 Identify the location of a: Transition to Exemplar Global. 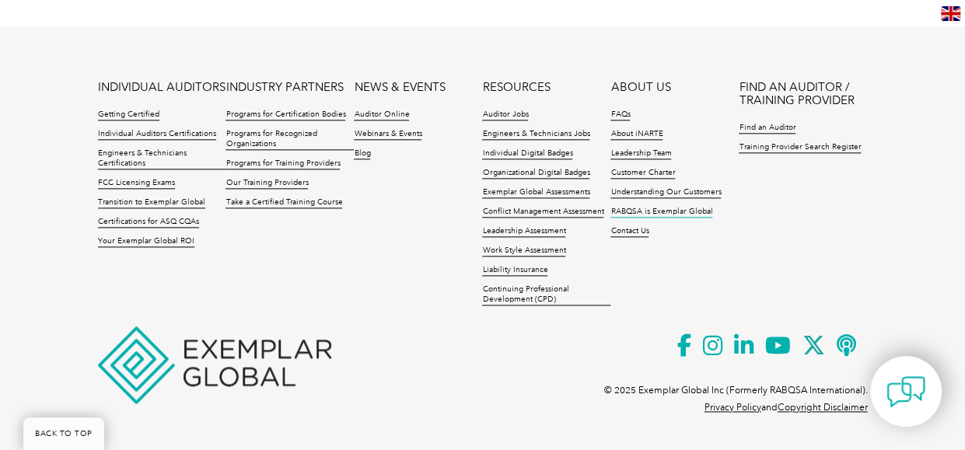
(152, 203).